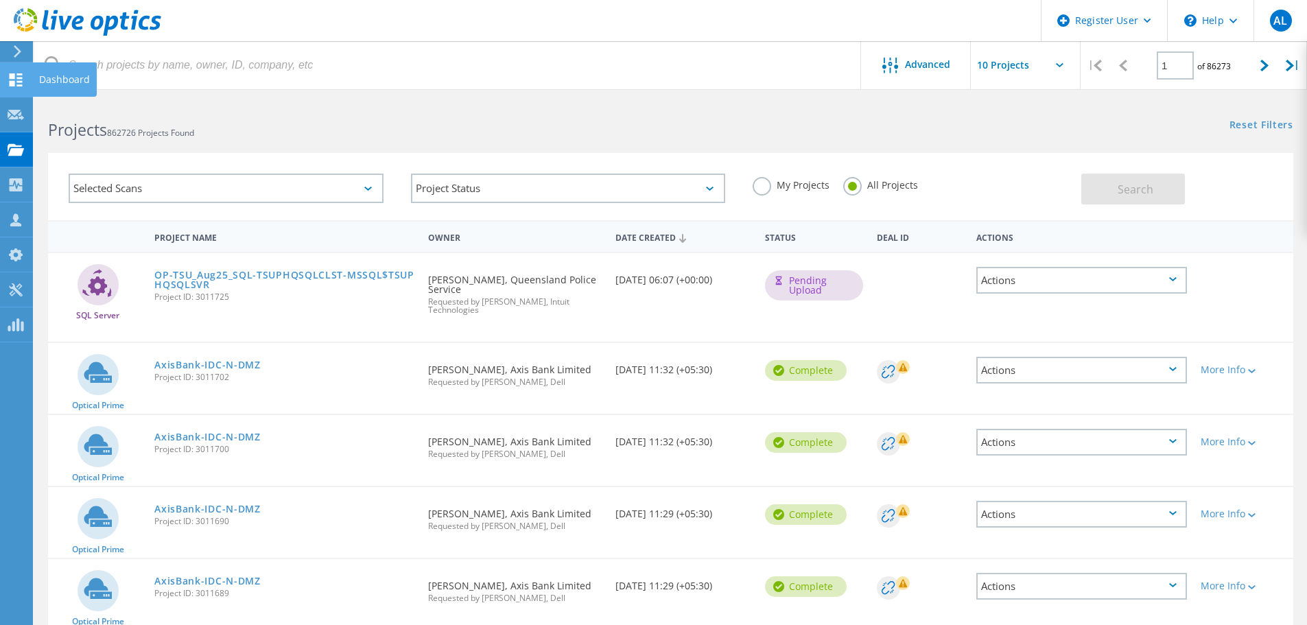 The height and width of the screenshot is (625, 1307). Describe the element at coordinates (284, 593) in the screenshot. I see `span: Project ID: 3011689` at that location.